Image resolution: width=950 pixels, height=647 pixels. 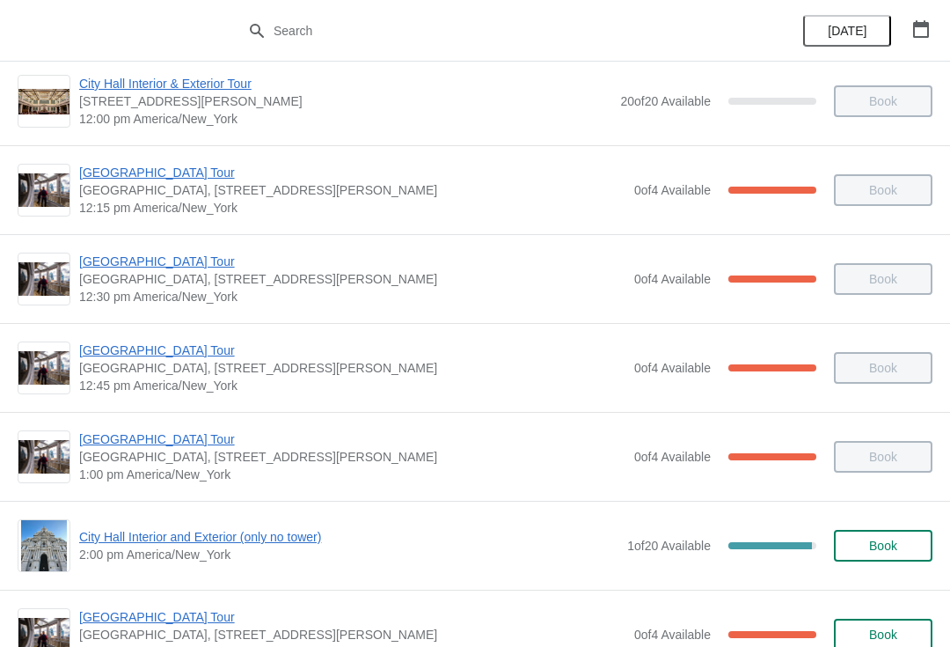 I want to click on span: 12:45 pm America/New_York, so click(x=352, y=385).